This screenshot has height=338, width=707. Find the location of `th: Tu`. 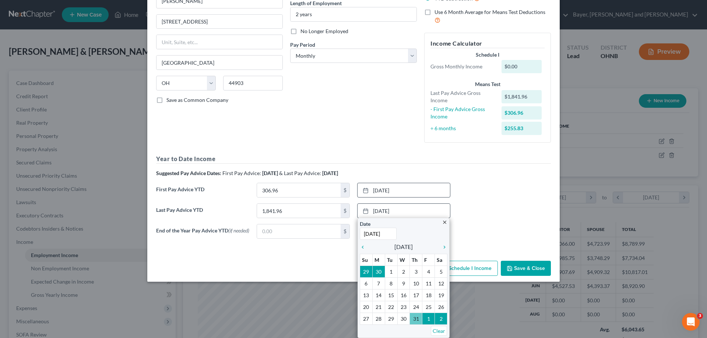

th: Tu is located at coordinates (391, 260).